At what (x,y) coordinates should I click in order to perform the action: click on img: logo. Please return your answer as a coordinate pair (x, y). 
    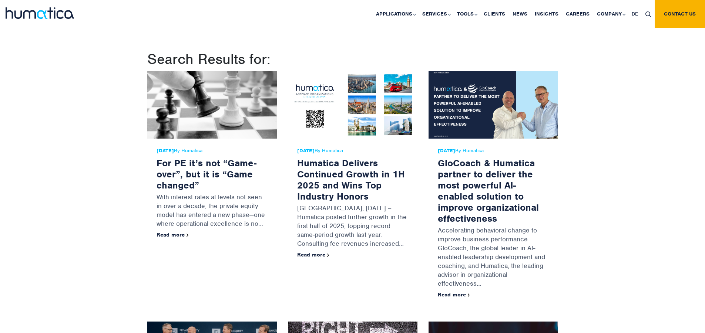
    Looking at the image, I should click on (40, 13).